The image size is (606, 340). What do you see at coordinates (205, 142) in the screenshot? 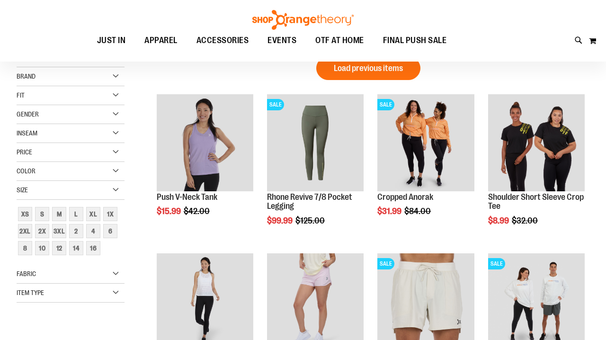
I see `img: Product image for Push V-Neck Tank` at bounding box center [205, 142].